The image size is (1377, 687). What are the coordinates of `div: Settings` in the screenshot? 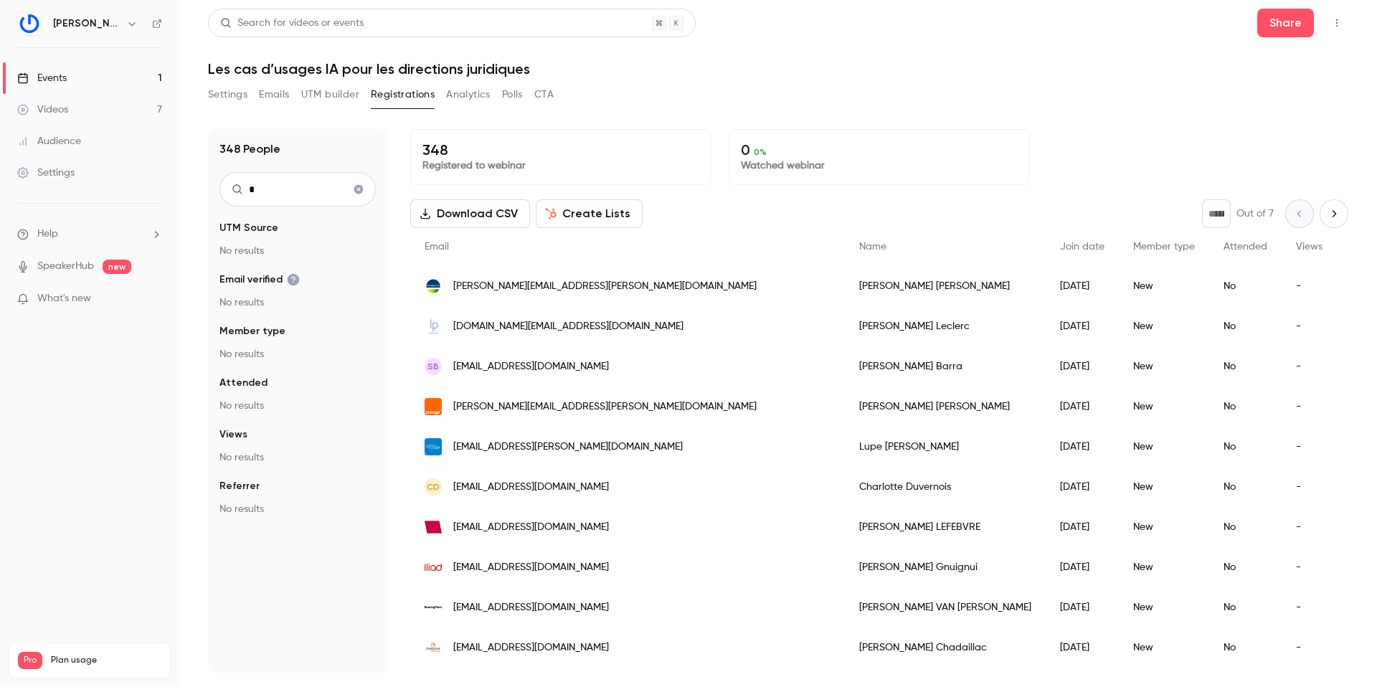 It's located at (46, 173).